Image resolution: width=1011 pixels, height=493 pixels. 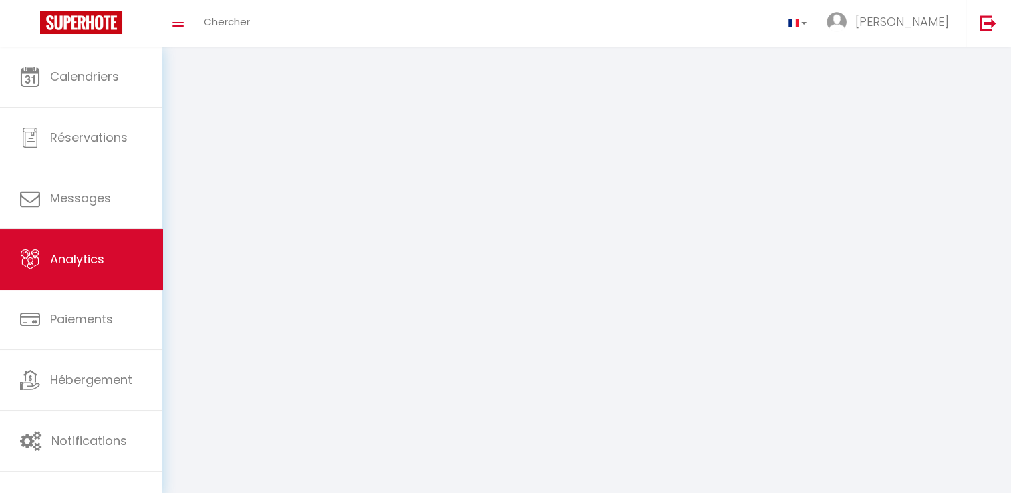 I want to click on span: Messages, so click(x=80, y=198).